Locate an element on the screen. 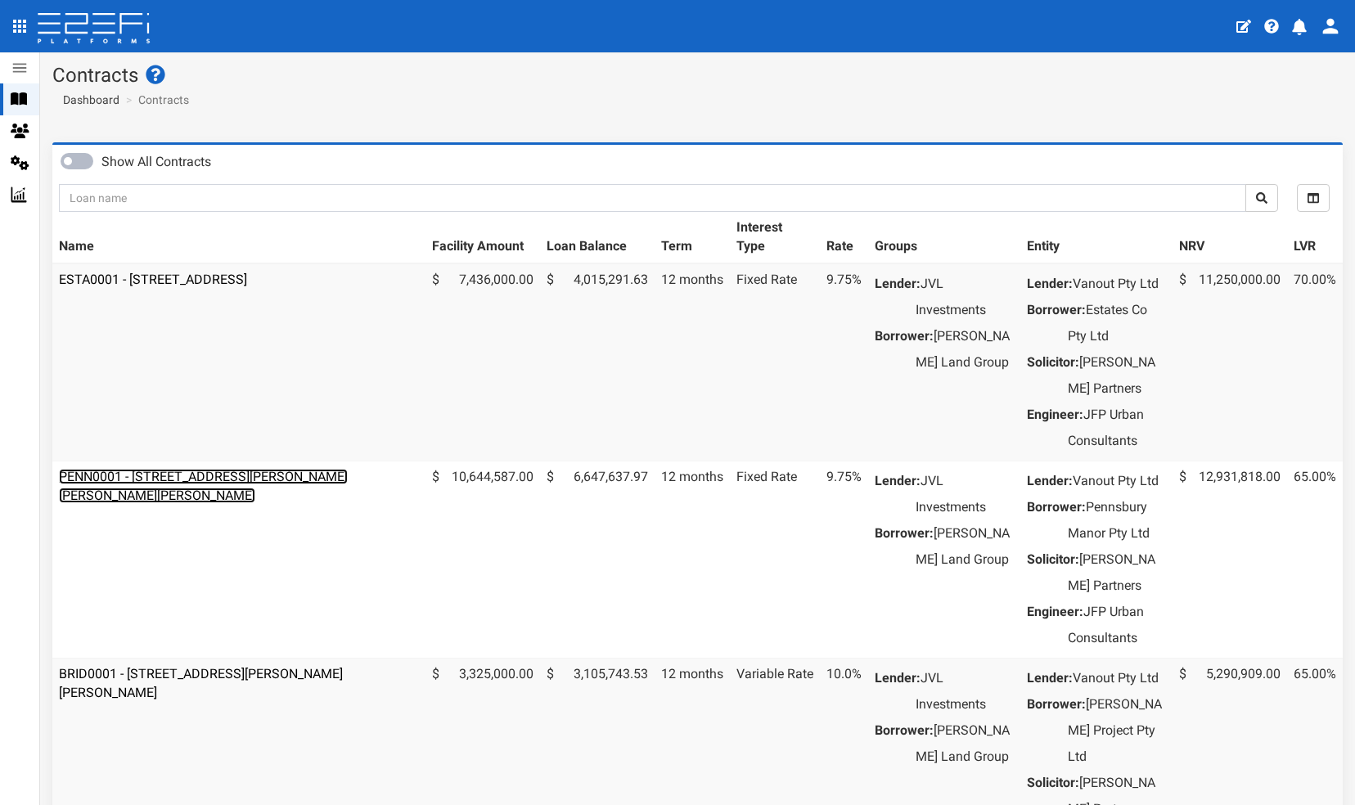 This screenshot has height=805, width=1355. th: Term is located at coordinates (692, 237).